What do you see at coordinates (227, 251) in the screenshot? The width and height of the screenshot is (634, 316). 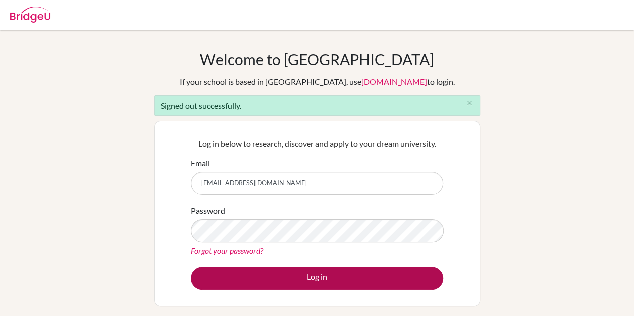 I see `a: Forgot your password?` at bounding box center [227, 251].